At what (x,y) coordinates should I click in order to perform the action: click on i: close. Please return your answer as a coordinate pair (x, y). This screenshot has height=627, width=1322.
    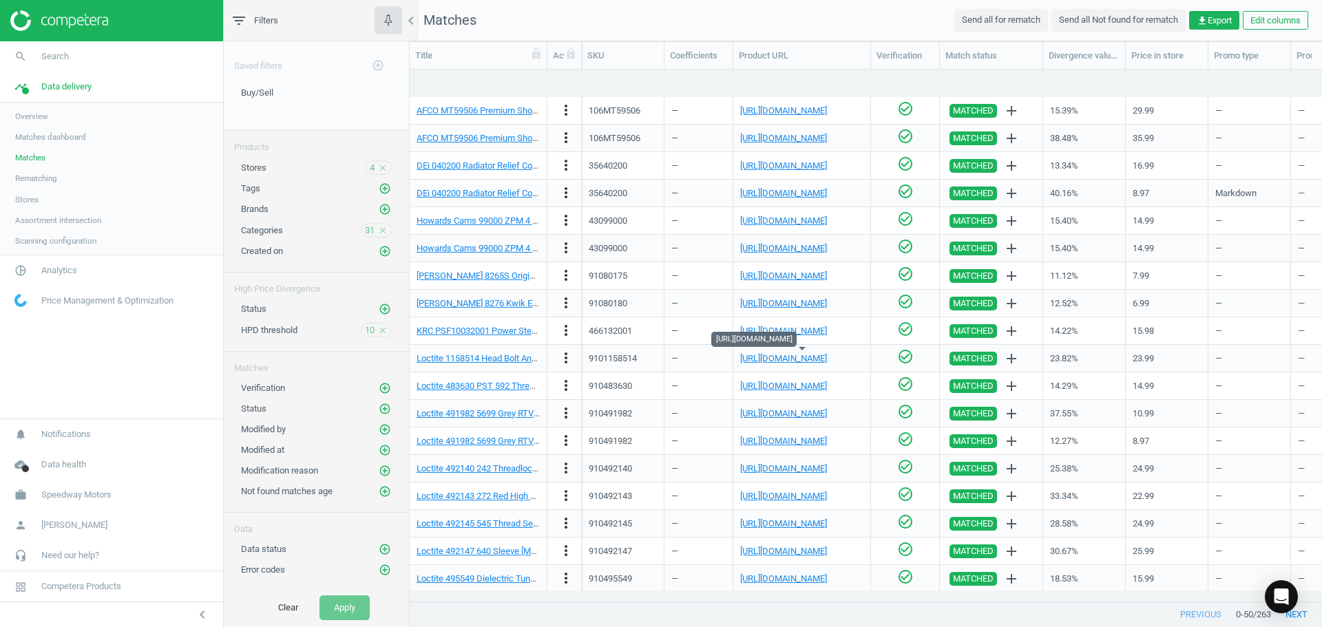
    Looking at the image, I should click on (383, 231).